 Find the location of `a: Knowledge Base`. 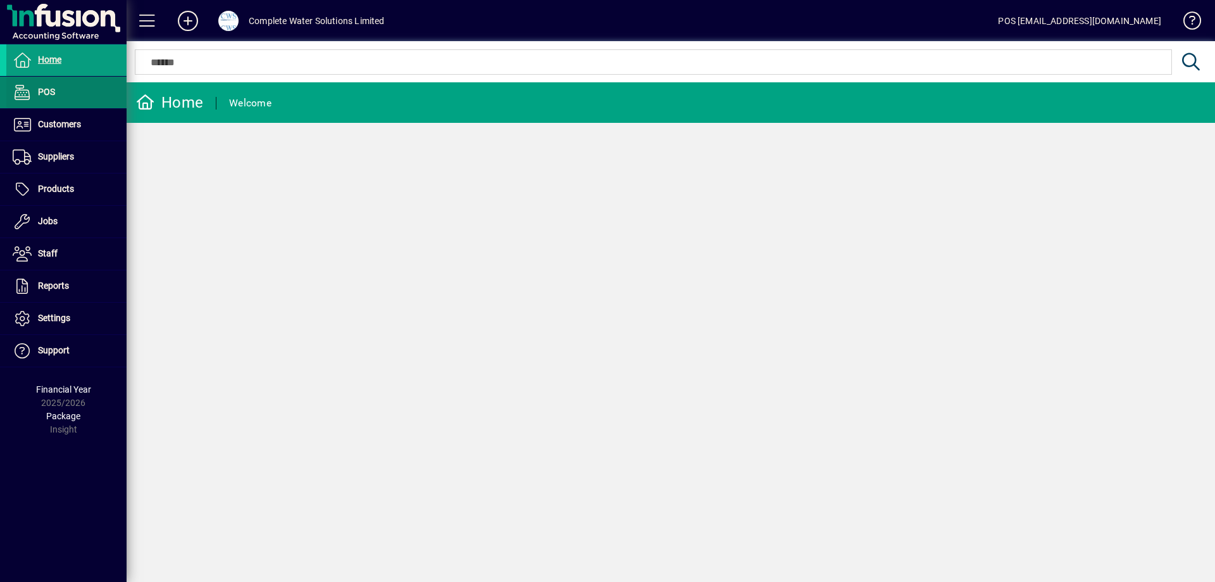

a: Knowledge Base is located at coordinates (1187, 23).